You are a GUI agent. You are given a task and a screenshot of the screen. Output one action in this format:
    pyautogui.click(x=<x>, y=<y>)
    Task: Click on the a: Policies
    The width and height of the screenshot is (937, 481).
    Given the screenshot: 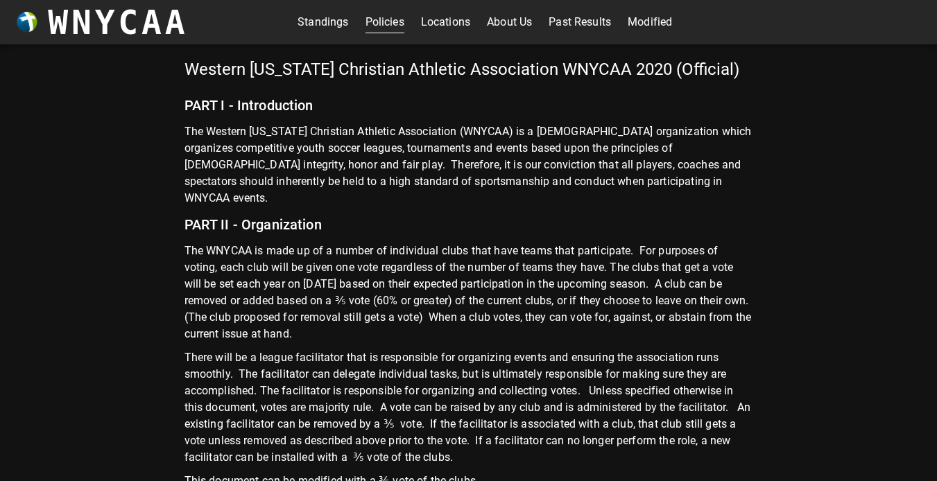 What is the action you would take?
    pyautogui.click(x=385, y=22)
    